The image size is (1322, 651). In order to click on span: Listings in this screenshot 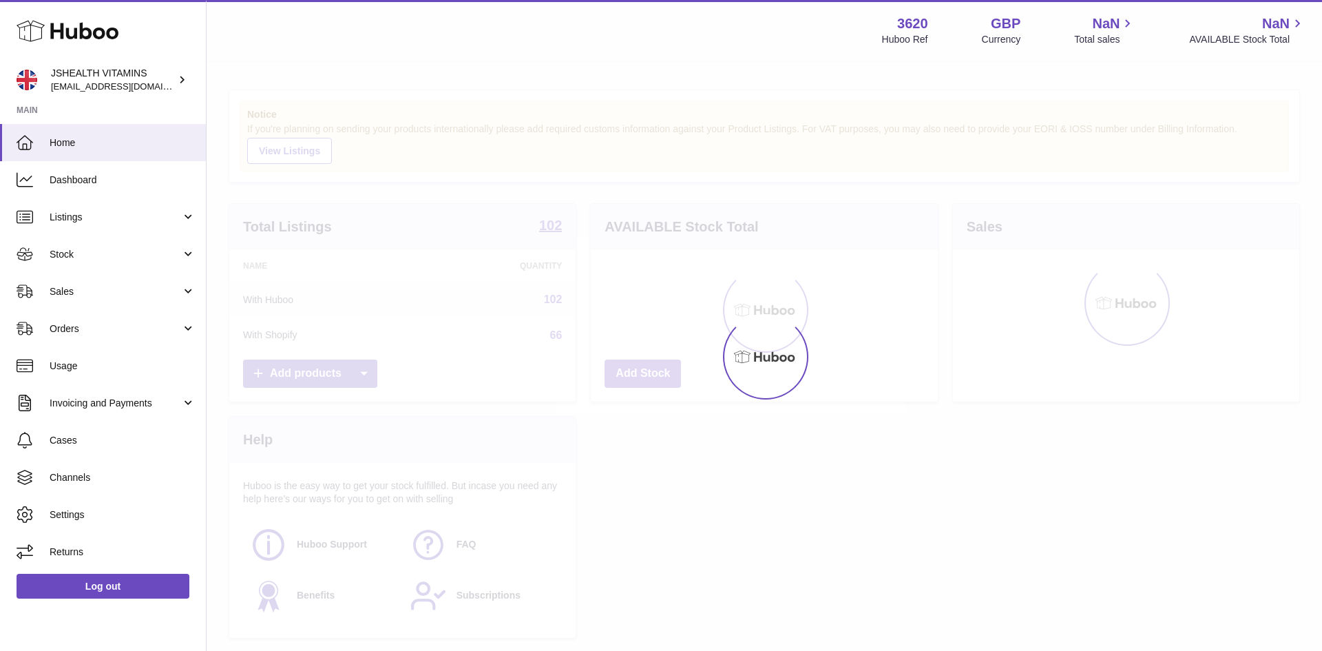, I will do `click(115, 217)`.